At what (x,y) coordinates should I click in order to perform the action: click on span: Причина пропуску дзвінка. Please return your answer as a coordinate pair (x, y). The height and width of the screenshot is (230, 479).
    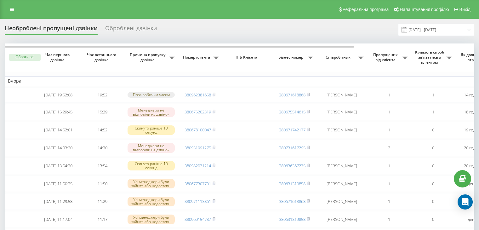
    Looking at the image, I should click on (148, 57).